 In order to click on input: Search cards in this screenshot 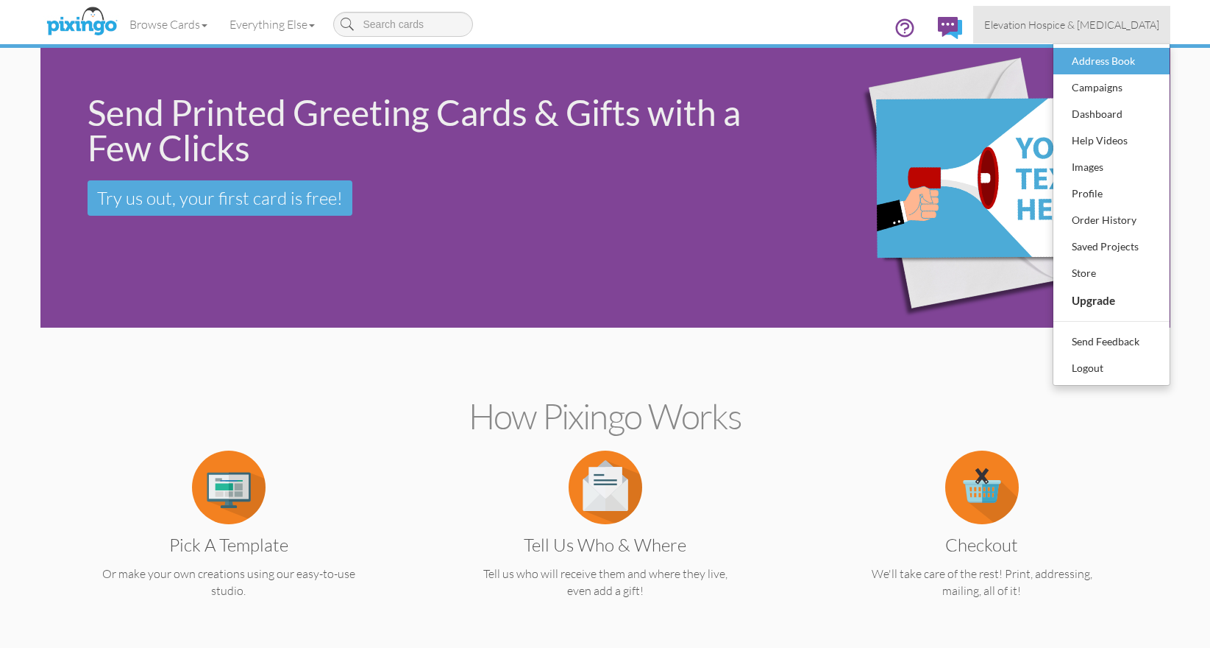, I will do `click(403, 24)`.